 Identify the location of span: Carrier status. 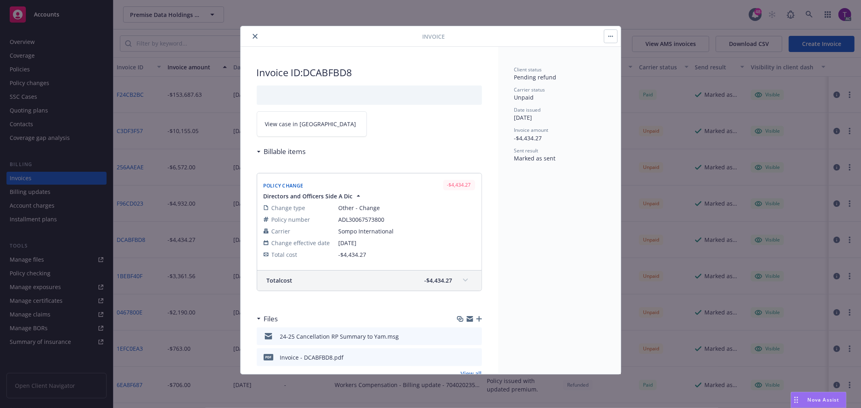
(529, 90).